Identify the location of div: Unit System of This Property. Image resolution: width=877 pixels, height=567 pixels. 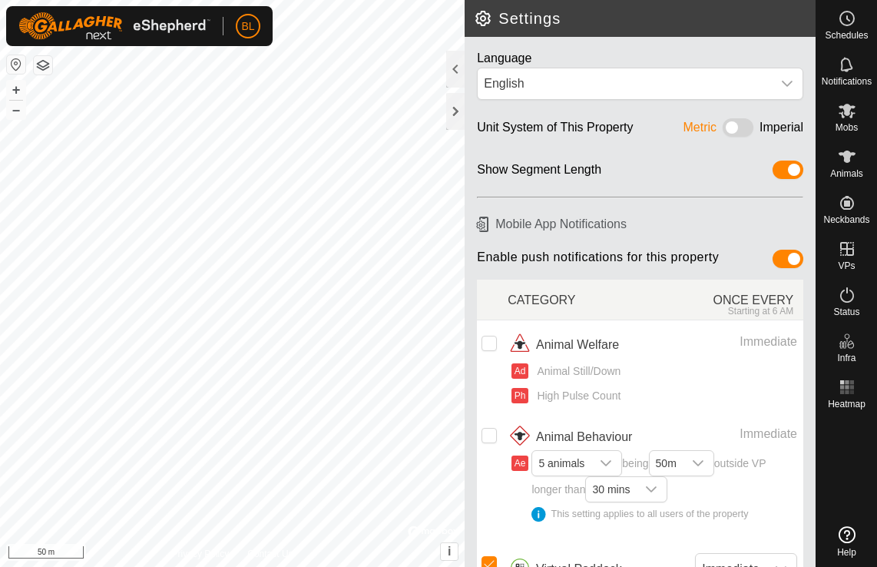
(555, 130).